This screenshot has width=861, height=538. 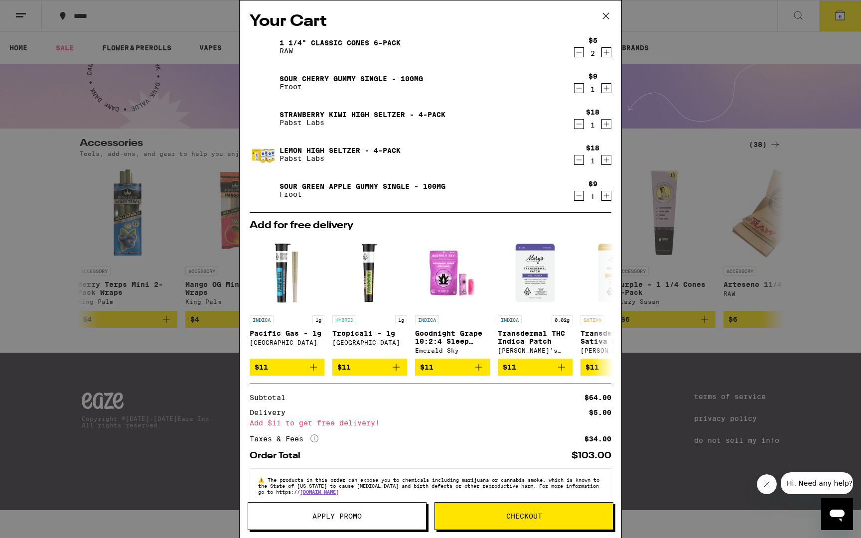 I want to click on img: Strawberry Kiwi High Seltzer - 4-Pack, so click(x=264, y=119).